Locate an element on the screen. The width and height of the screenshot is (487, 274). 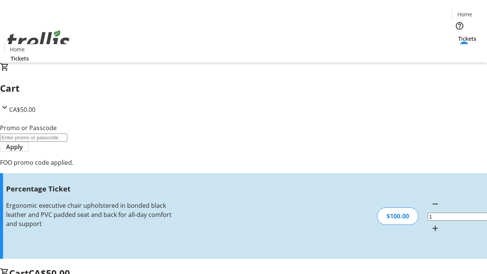
button: Increment by one is located at coordinates (435, 228).